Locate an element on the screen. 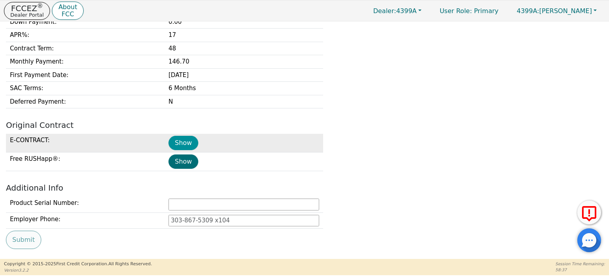 The image size is (609, 276). button: FCCEZ®Dealer Portal is located at coordinates (27, 11).